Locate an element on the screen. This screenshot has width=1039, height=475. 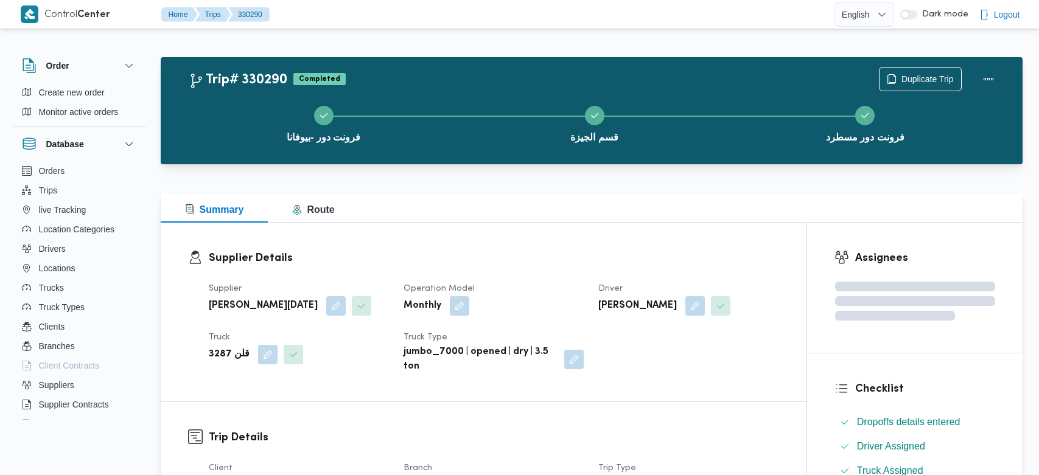
button: Suppliers is located at coordinates (79, 385).